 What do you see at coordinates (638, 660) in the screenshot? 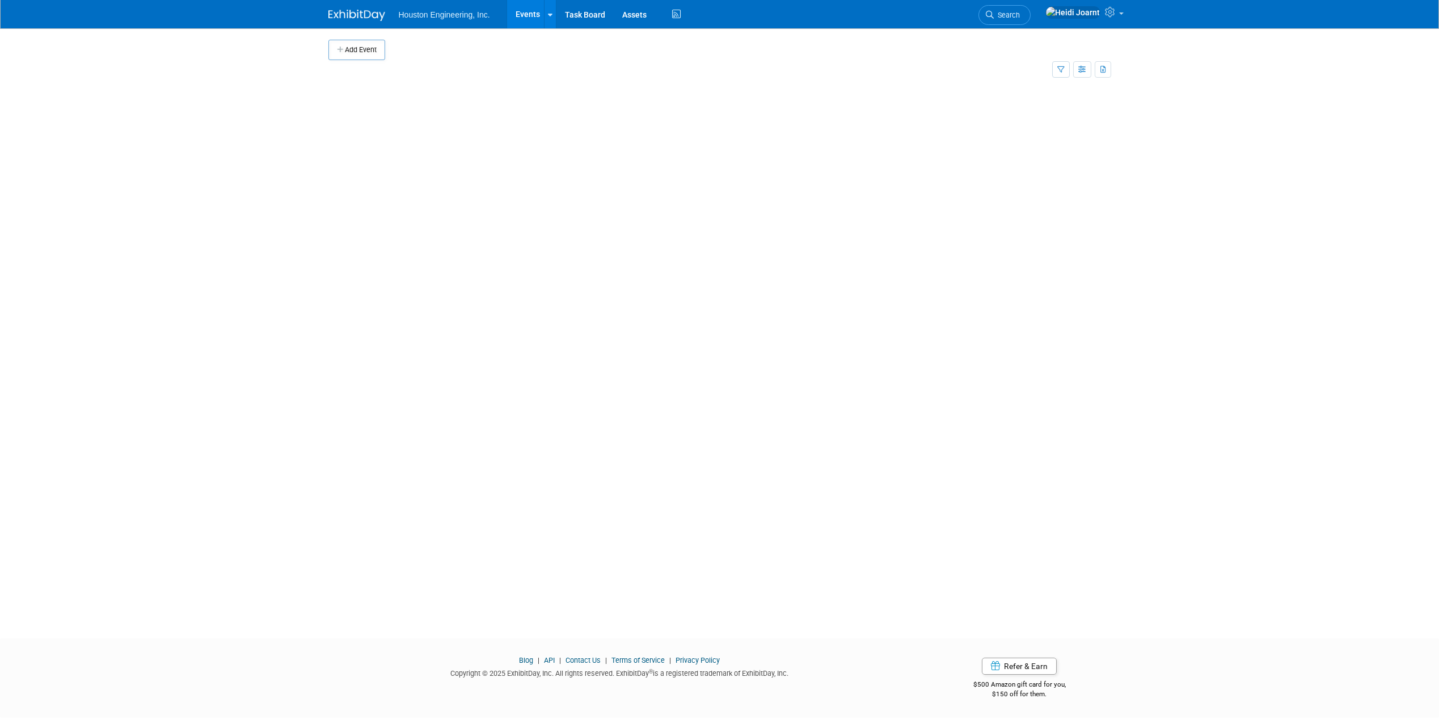
I see `a: Terms of Service` at bounding box center [638, 660].